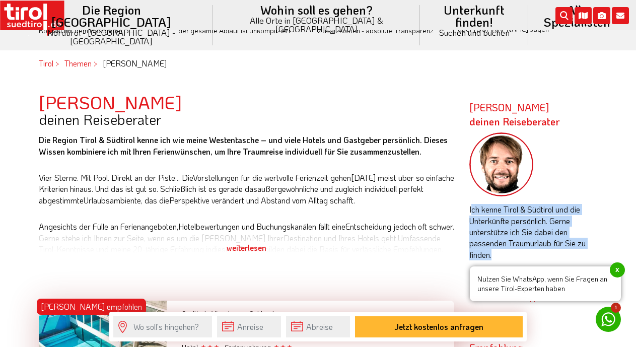 This screenshot has height=347, width=636. I want to click on span: außergewöhnliche, so click(288, 188).